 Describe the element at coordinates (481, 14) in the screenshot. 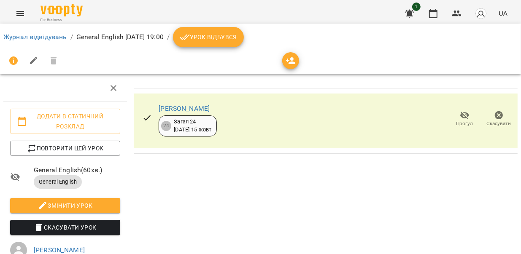

I see `img: avatar_s.png` at that location.